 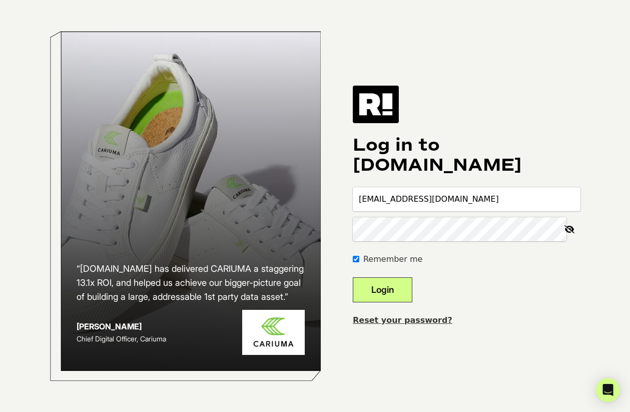 I want to click on img: Cariuma, so click(x=273, y=332).